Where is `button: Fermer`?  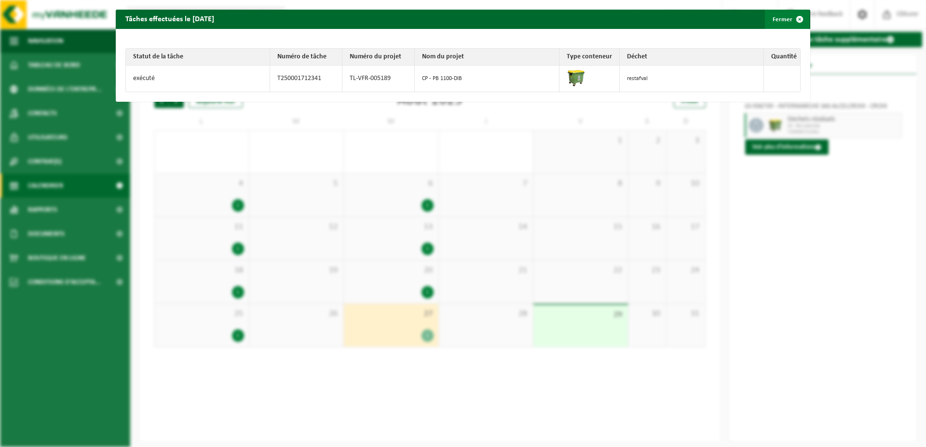 button: Fermer is located at coordinates (787, 19).